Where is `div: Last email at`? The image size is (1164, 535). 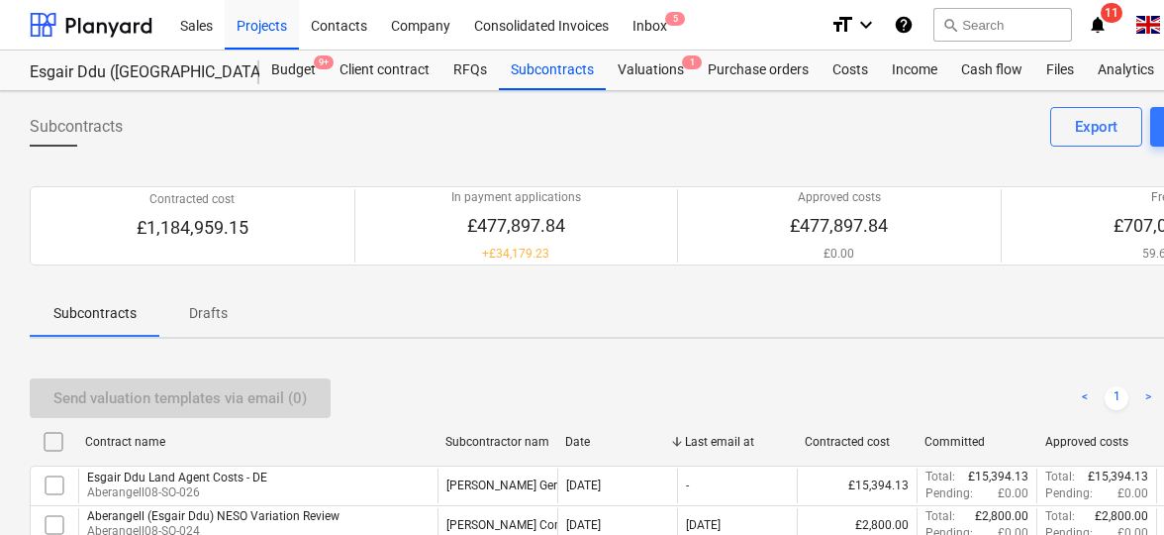 div: Last email at is located at coordinates (737, 442).